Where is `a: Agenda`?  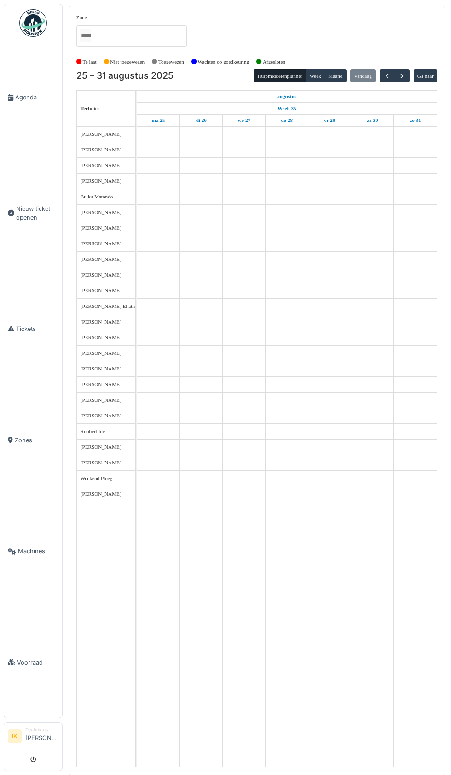 a: Agenda is located at coordinates (33, 98).